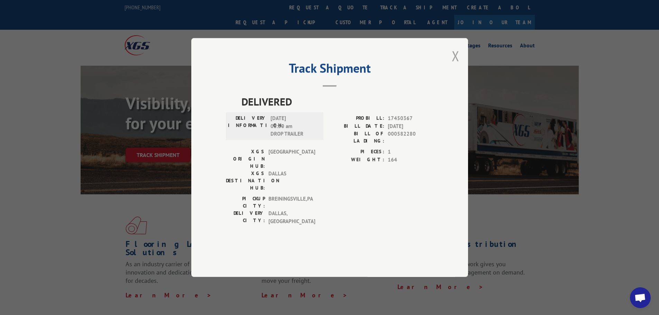 The width and height of the screenshot is (659, 315). What do you see at coordinates (330, 70) in the screenshot?
I see `h2: Track Shipment` at bounding box center [330, 70].